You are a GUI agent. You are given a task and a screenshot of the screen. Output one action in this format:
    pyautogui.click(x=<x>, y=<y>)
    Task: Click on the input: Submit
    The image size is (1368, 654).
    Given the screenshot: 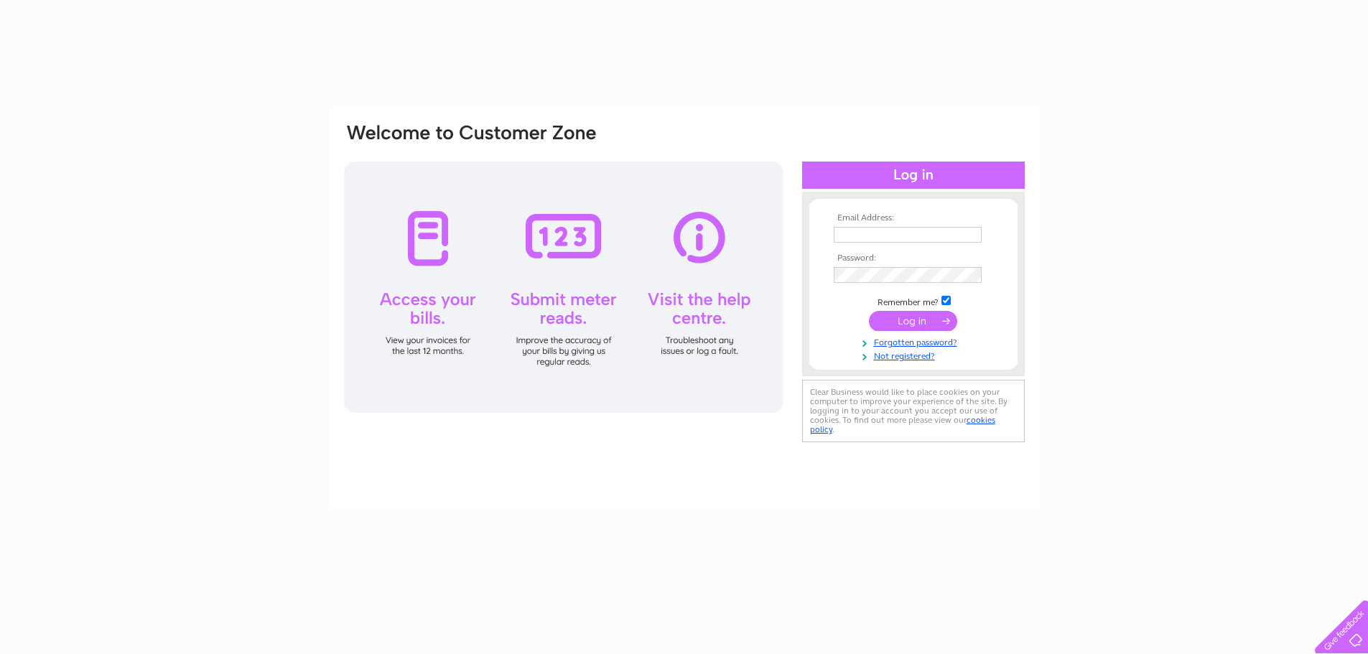 What is the action you would take?
    pyautogui.click(x=912, y=321)
    